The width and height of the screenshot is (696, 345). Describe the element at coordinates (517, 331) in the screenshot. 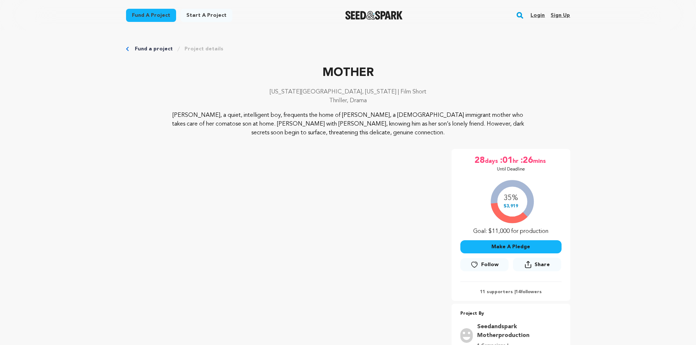

I see `a: Goto Seedandspark Motherproduction profile` at that location.